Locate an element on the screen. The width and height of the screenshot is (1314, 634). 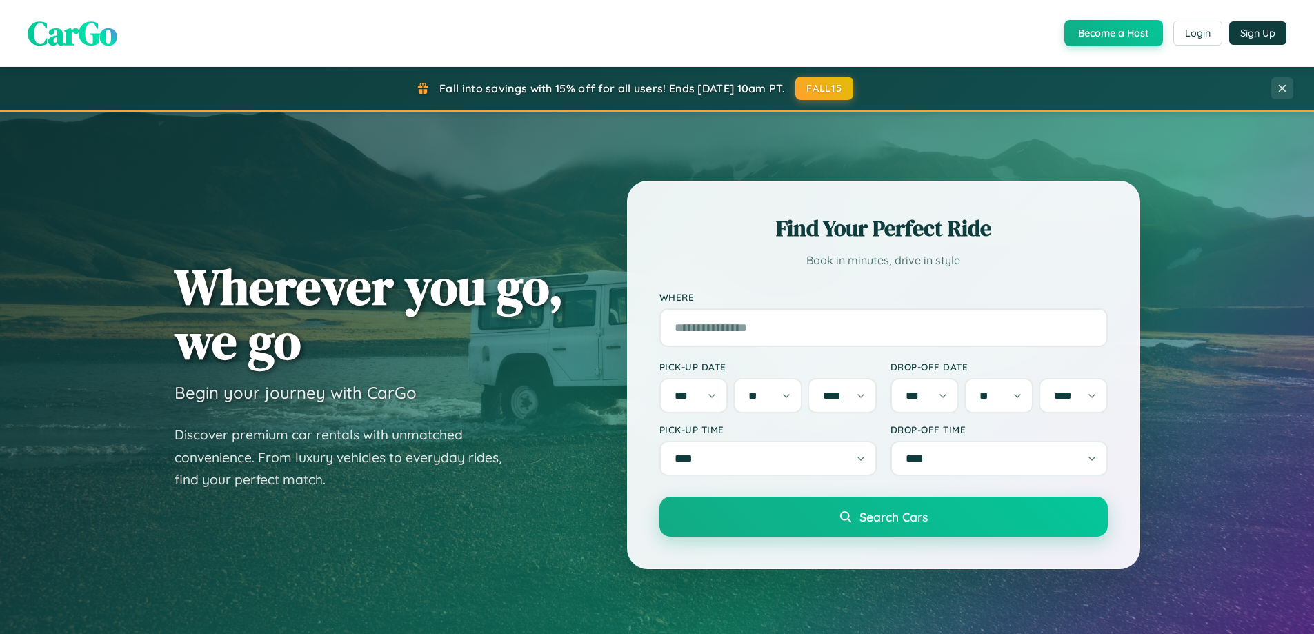
button: Become a Host is located at coordinates (1113, 33).